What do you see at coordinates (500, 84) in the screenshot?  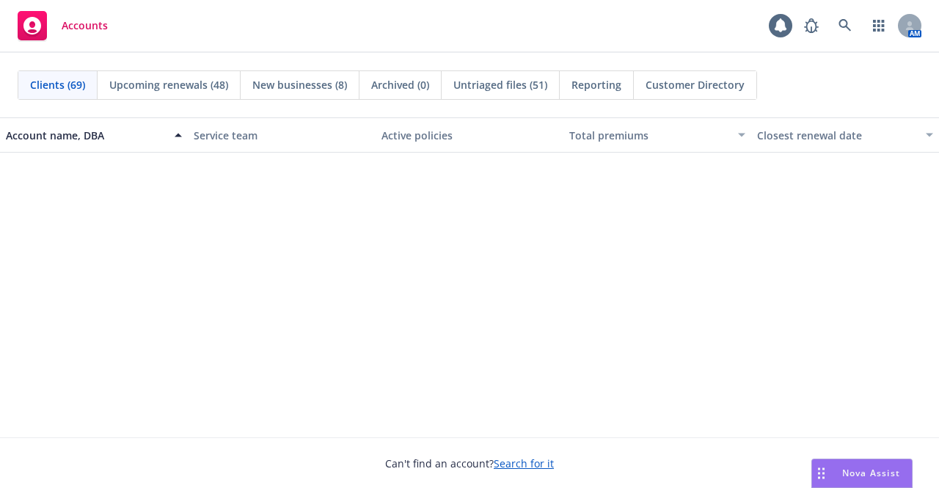 I see `span: Untriaged files (51)` at bounding box center [500, 84].